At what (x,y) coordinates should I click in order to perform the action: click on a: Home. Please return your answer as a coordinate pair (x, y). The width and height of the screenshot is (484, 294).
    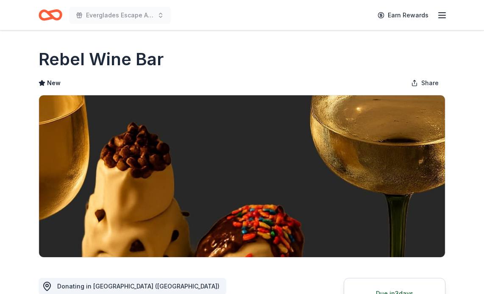
    Looking at the image, I should click on (50, 15).